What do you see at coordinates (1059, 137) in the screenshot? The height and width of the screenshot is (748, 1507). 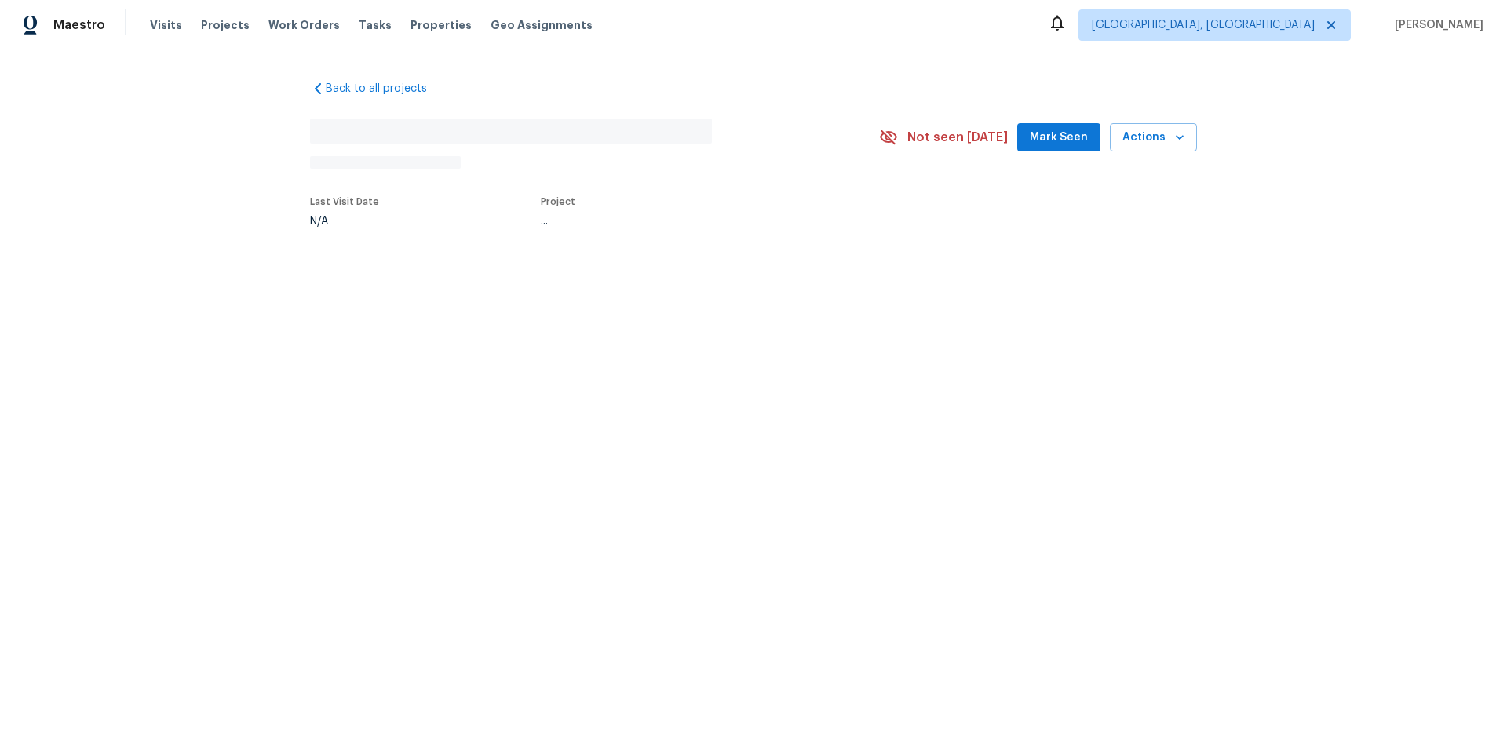 I see `button: Mark Seen` at bounding box center [1059, 137].